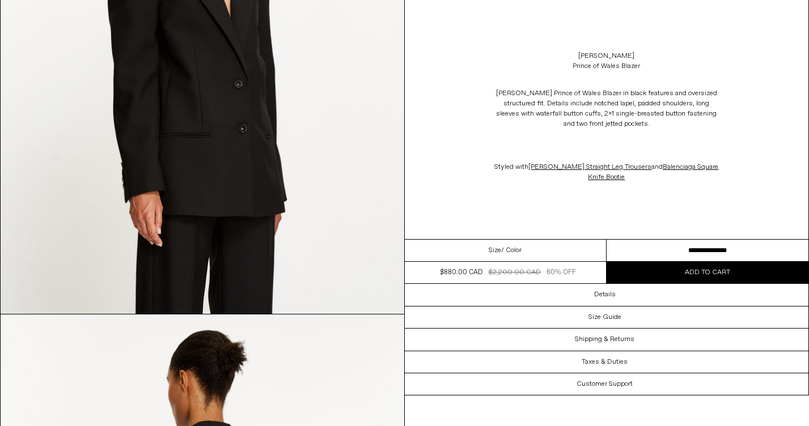 Image resolution: width=809 pixels, height=426 pixels. Describe the element at coordinates (561, 273) in the screenshot. I see `div: 60% OFF` at that location.